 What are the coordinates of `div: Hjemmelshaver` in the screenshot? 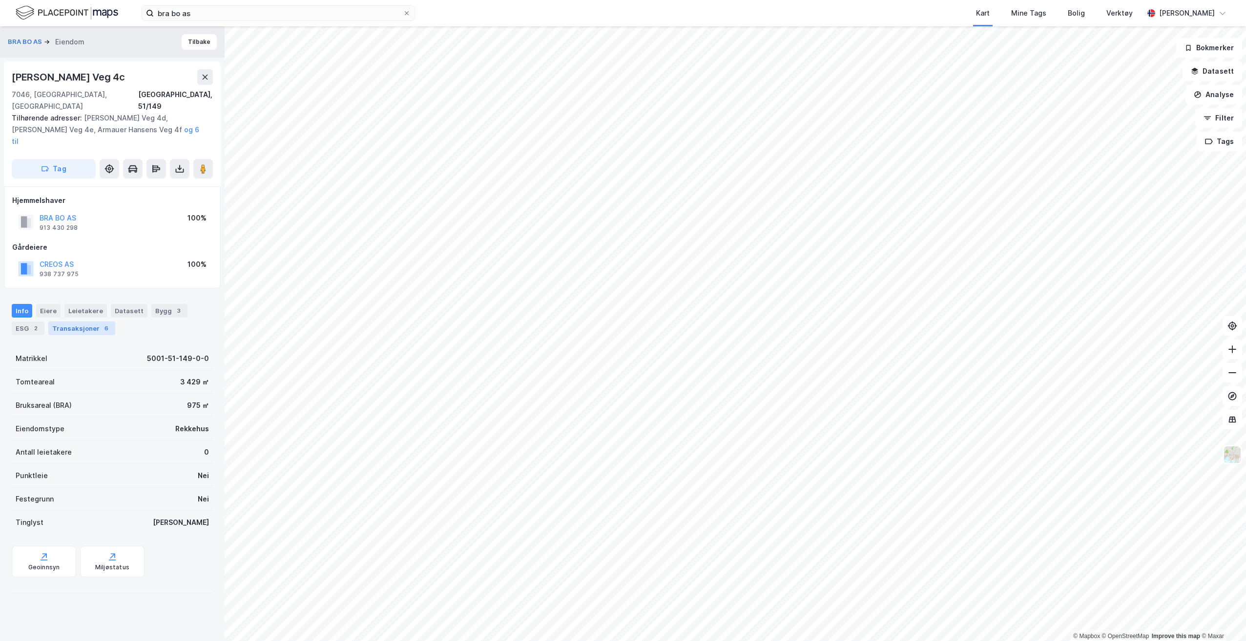 It's located at (112, 201).